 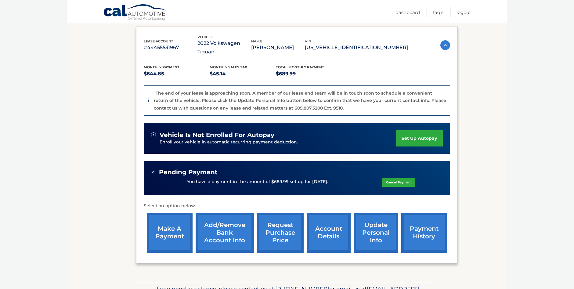 I want to click on img: check-green.svg, so click(x=153, y=172).